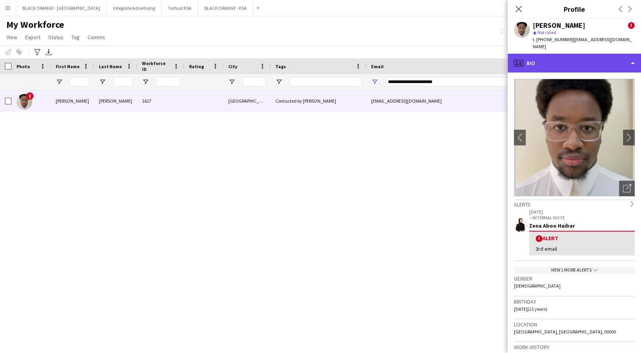 The width and height of the screenshot is (641, 353). Describe the element at coordinates (180, 8) in the screenshot. I see `button: Tarfaat KSA` at that location.